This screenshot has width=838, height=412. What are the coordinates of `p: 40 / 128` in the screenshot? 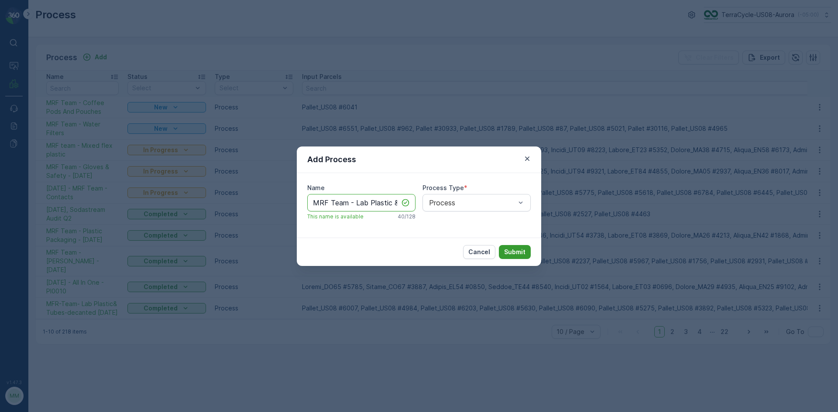 It's located at (406, 217).